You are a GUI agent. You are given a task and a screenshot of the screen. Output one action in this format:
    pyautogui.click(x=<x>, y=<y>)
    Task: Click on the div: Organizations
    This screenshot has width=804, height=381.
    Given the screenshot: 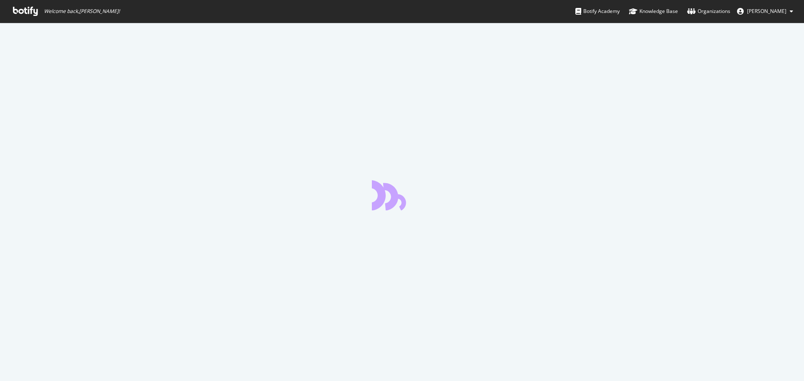 What is the action you would take?
    pyautogui.click(x=708, y=11)
    